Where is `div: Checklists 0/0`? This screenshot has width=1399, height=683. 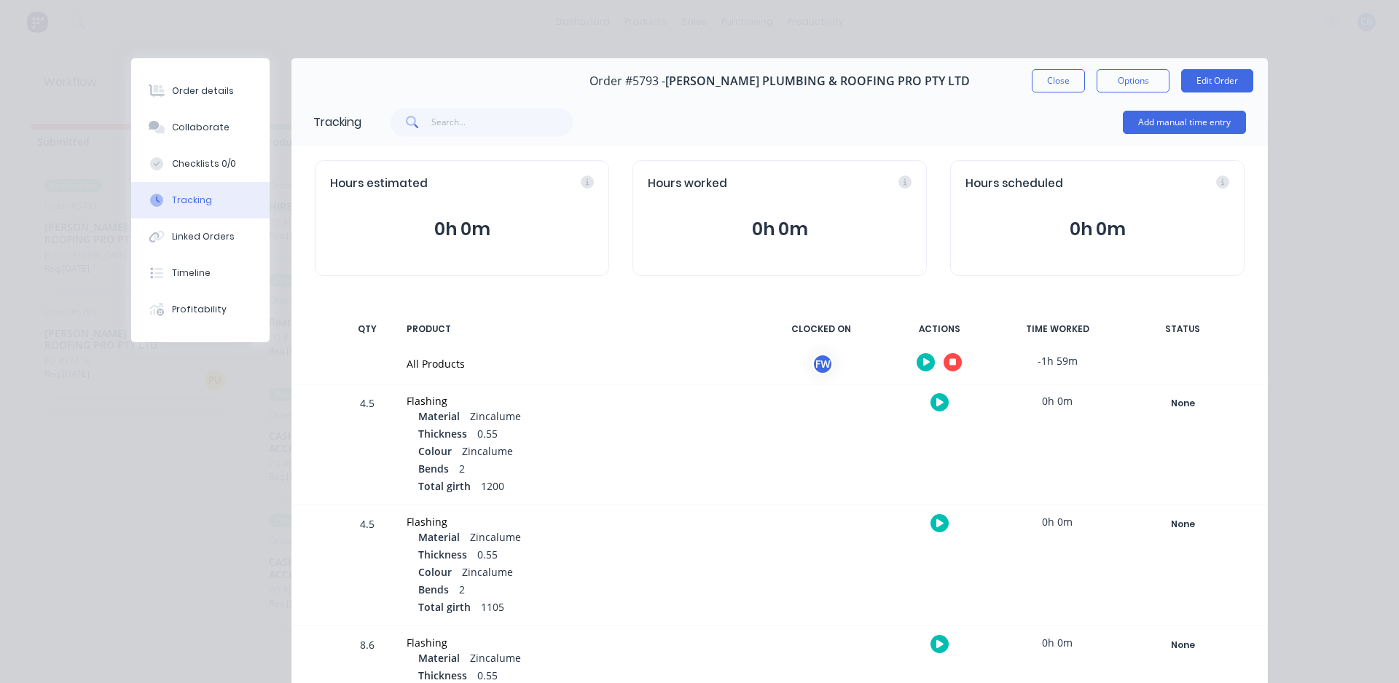 div: Checklists 0/0 is located at coordinates (204, 164).